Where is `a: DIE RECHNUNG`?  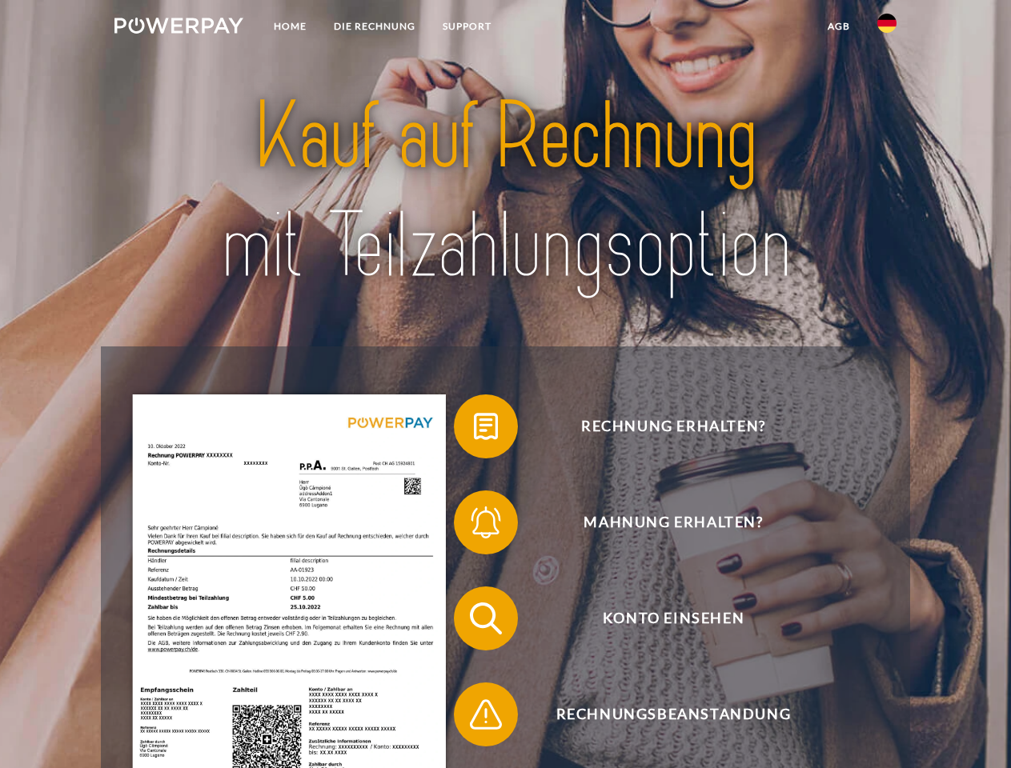
a: DIE RECHNUNG is located at coordinates (374, 26).